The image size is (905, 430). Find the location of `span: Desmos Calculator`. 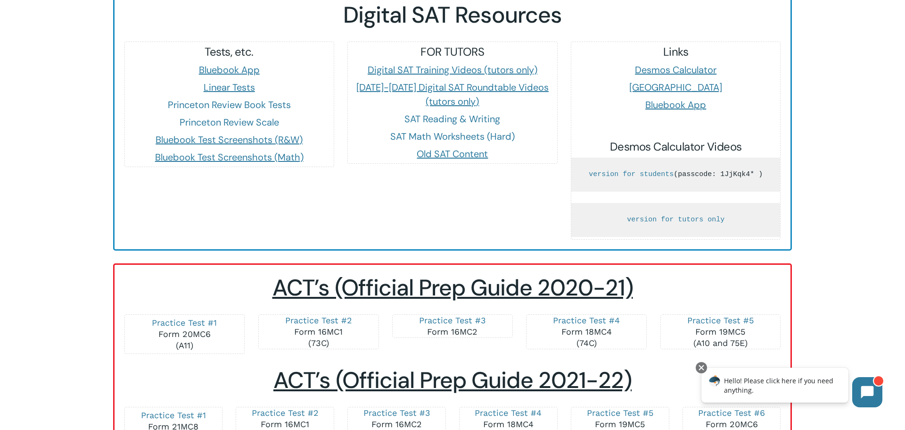

span: Desmos Calculator is located at coordinates (676, 70).